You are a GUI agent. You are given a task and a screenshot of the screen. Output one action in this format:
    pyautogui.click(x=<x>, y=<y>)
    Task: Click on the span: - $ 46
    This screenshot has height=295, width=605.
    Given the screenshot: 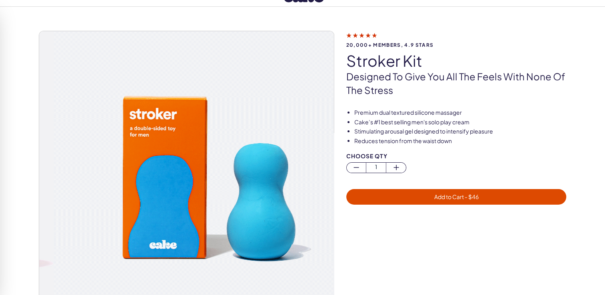 What is the action you would take?
    pyautogui.click(x=471, y=197)
    